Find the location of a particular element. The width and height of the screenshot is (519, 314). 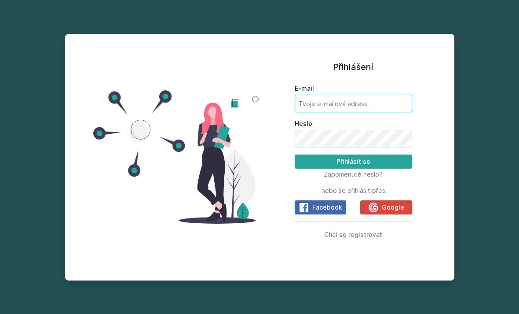

label: E-mail is located at coordinates (353, 88).